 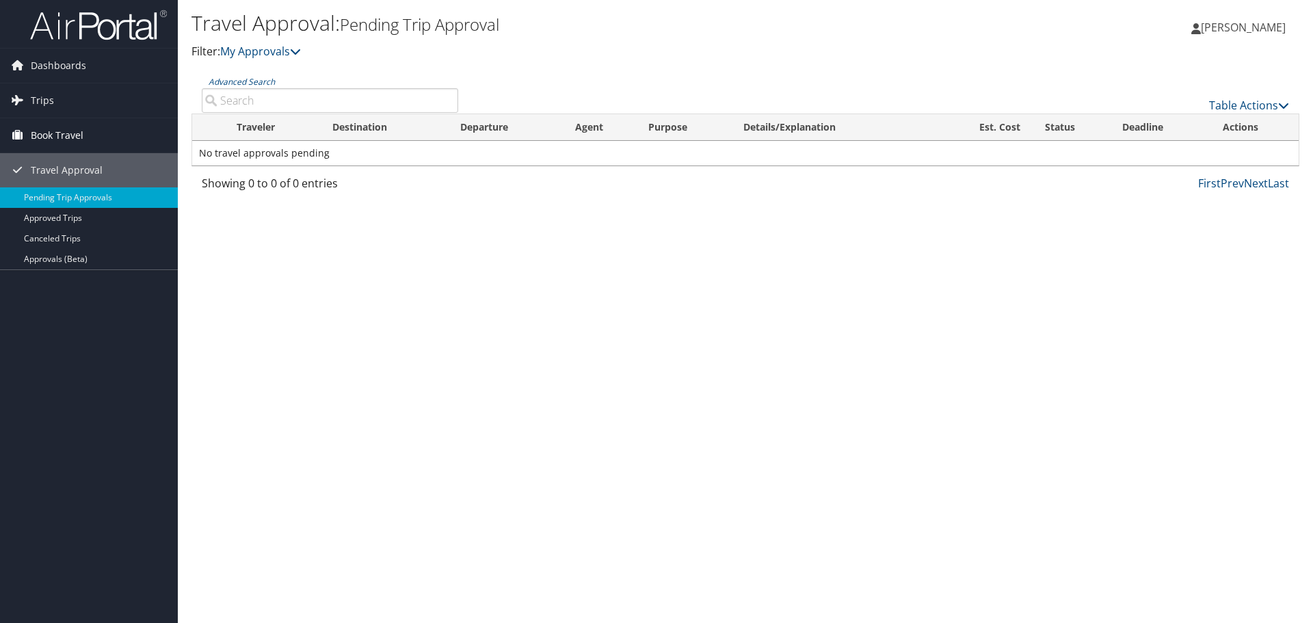 I want to click on a: Advanced Search, so click(x=241, y=81).